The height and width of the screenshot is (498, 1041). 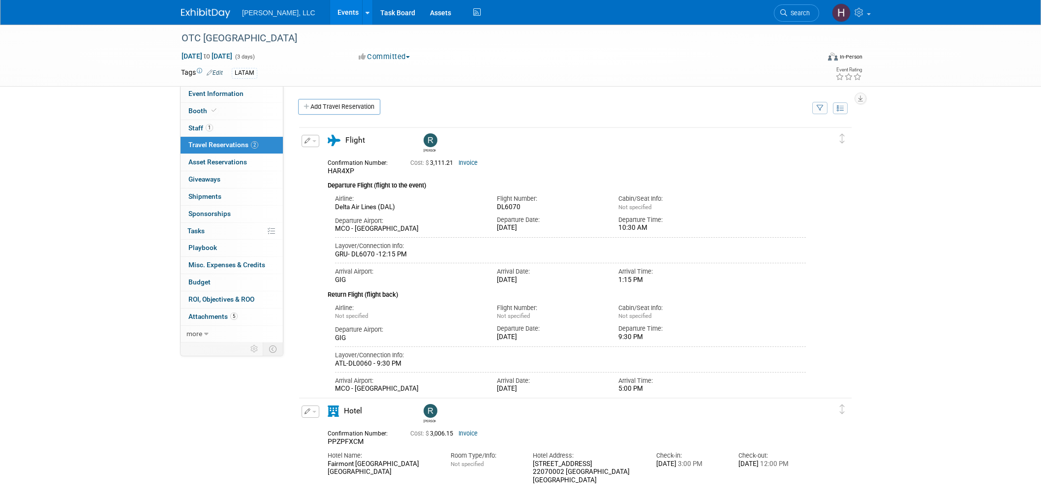 What do you see at coordinates (566, 183) in the screenshot?
I see `div: Departure Flight (flight to the event)` at bounding box center [566, 183].